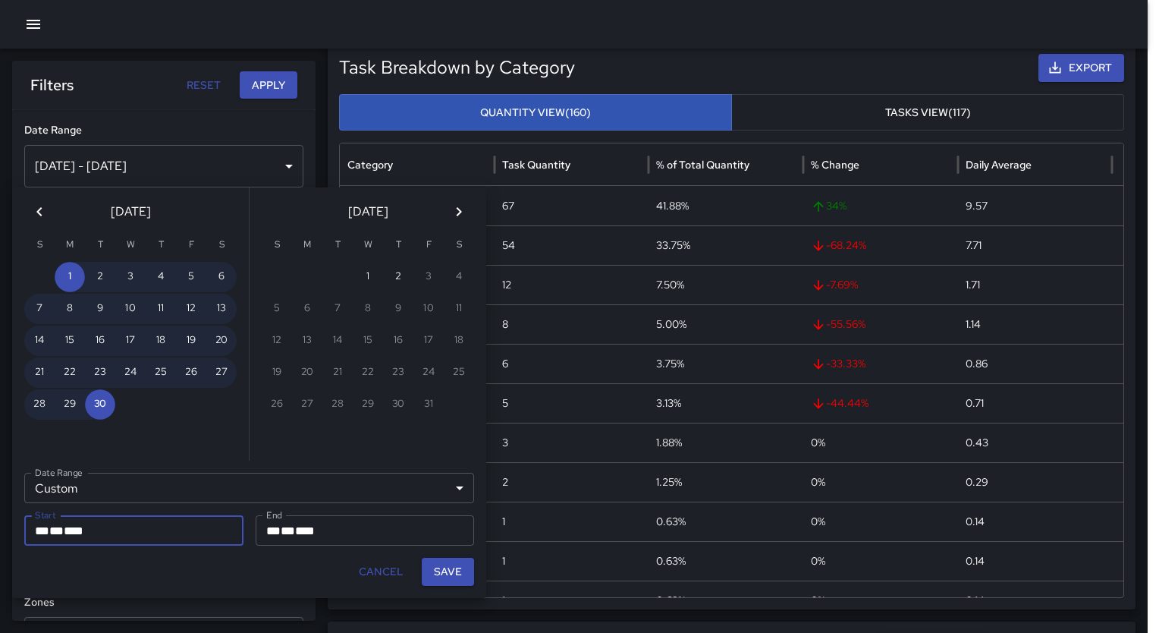 This screenshot has width=1159, height=633. Describe the element at coordinates (274, 514) in the screenshot. I see `label: End` at that location.